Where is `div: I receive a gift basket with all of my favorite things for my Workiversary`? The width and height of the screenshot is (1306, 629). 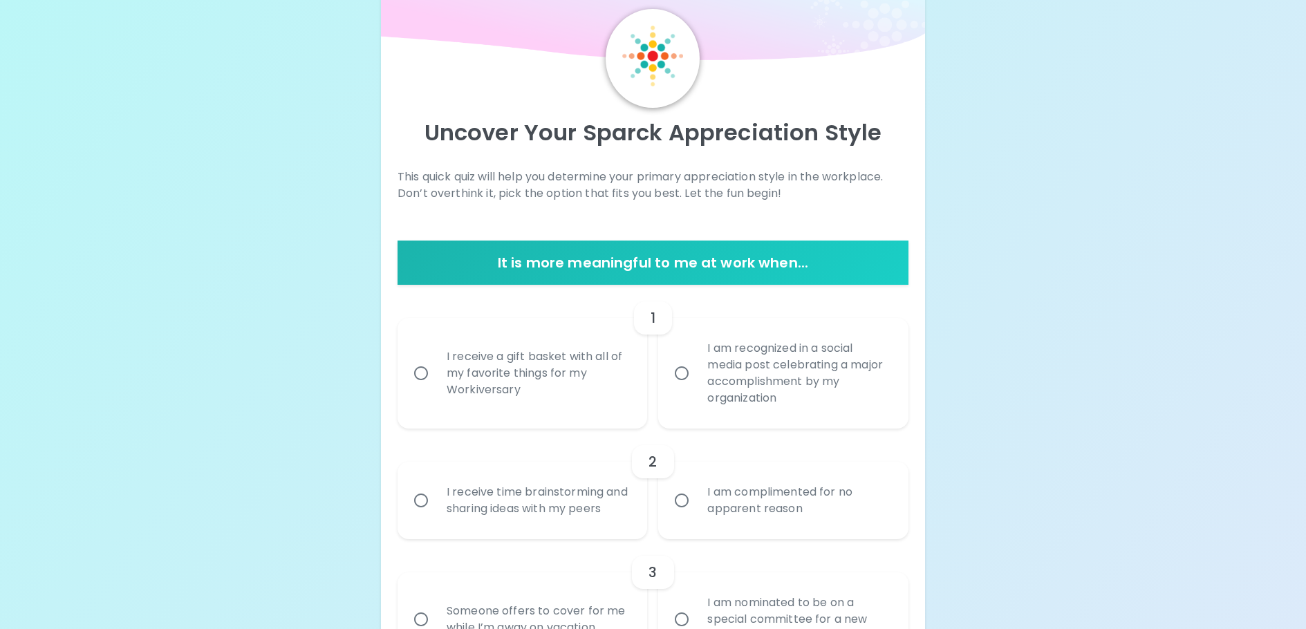 div: I receive a gift basket with all of my favorite things for my Workiversary is located at coordinates (538, 373).